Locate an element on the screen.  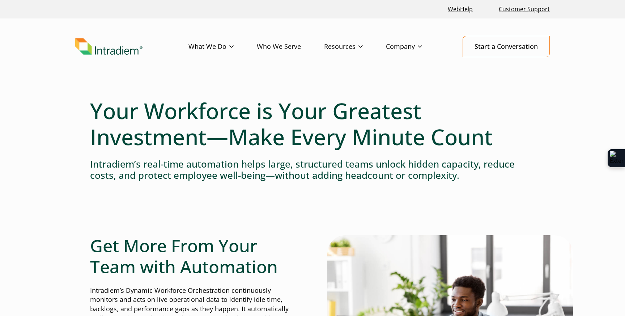
h4: Intradiem’s real-time automation helps large, structured teams unlock hidden capacity, reduce cos... is located at coordinates (313, 170).